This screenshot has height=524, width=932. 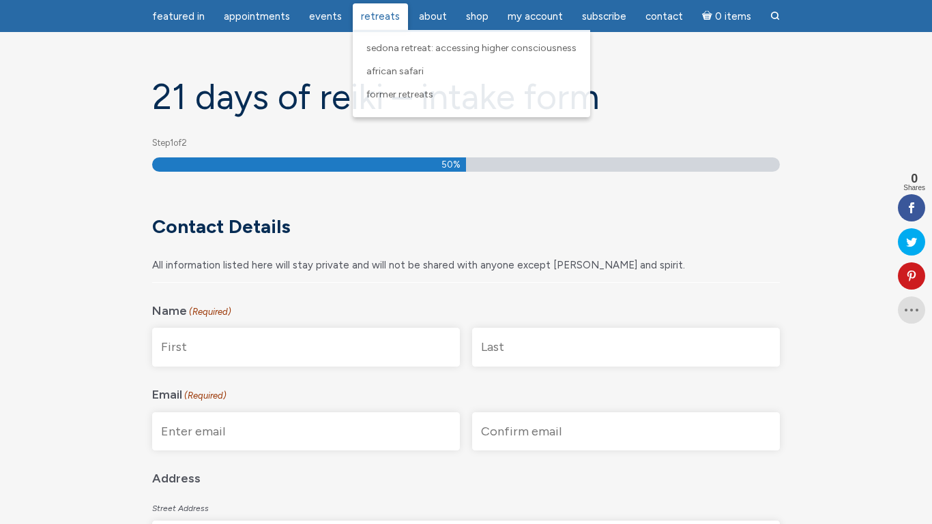 What do you see at coordinates (625, 347) in the screenshot?
I see `input: Last` at bounding box center [625, 347].